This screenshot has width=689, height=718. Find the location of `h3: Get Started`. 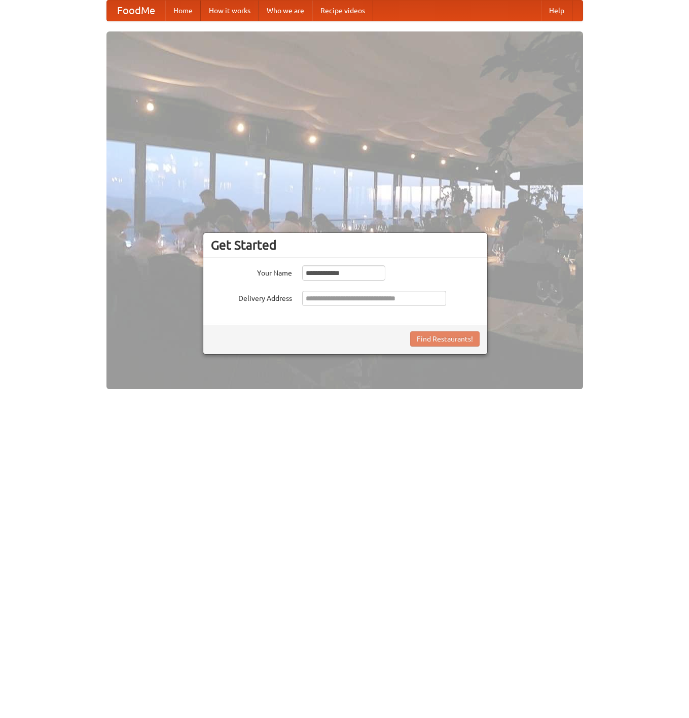

h3: Get Started is located at coordinates (345, 245).